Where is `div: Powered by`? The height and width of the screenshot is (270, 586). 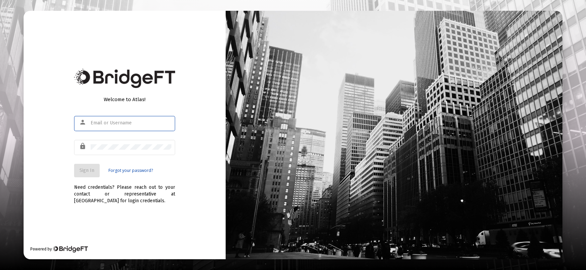 div: Powered by is located at coordinates (59, 249).